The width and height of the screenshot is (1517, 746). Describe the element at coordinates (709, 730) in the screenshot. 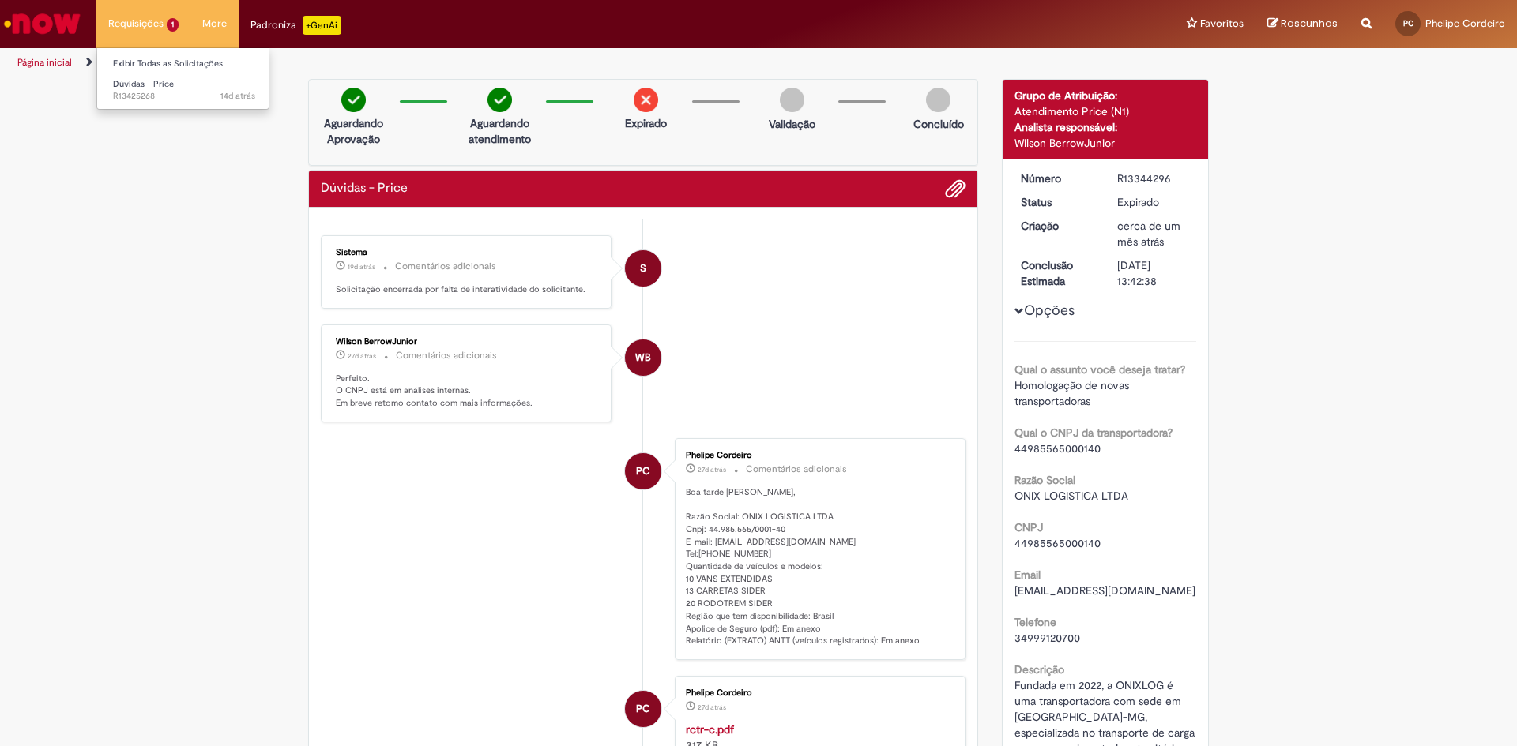

I see `strong: rctr-c.pdf` at that location.